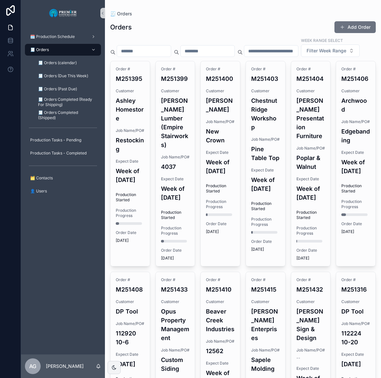 The width and height of the screenshot is (381, 378). Describe the element at coordinates (220, 79) in the screenshot. I see `h4: M251400` at that location.